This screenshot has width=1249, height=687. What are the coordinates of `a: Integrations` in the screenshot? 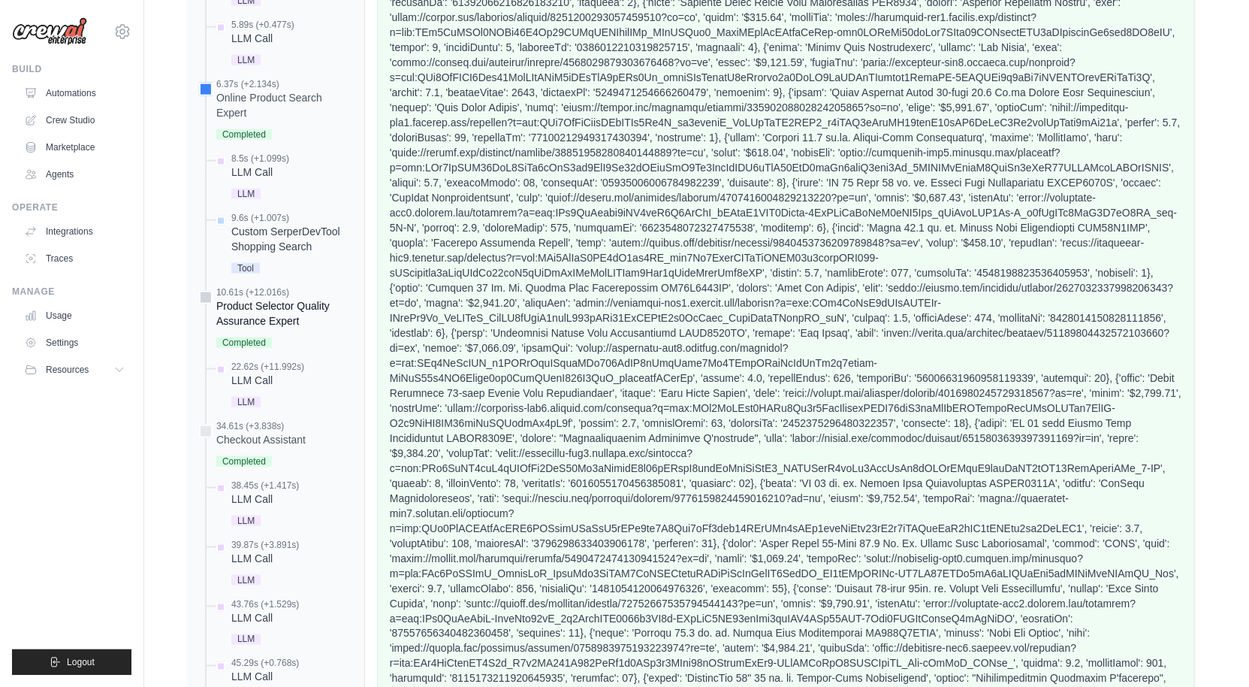 It's located at (74, 231).